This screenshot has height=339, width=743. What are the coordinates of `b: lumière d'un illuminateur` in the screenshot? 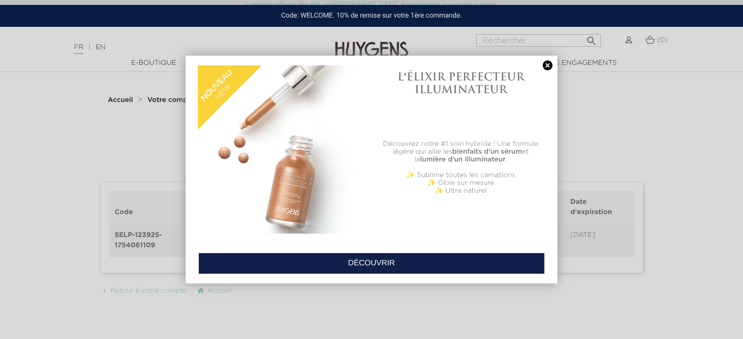 It's located at (463, 160).